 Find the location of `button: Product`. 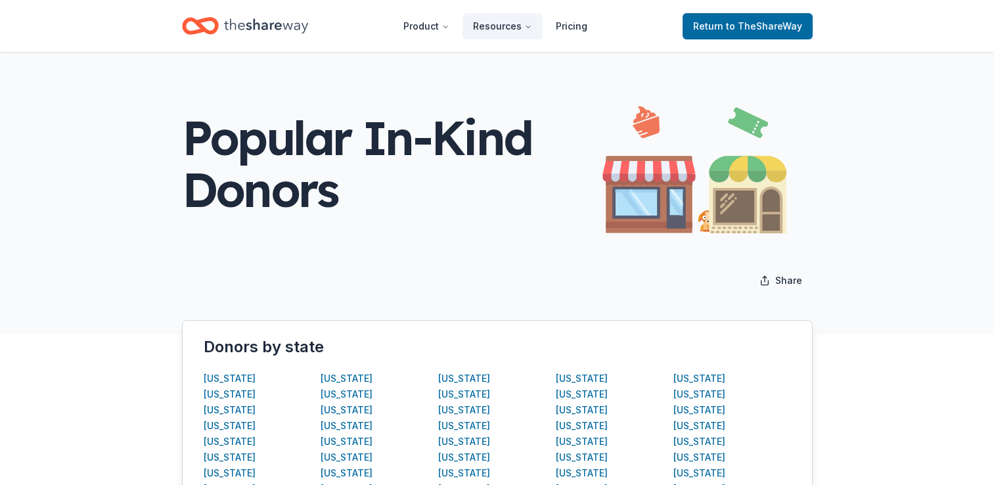

button: Product is located at coordinates (426, 26).